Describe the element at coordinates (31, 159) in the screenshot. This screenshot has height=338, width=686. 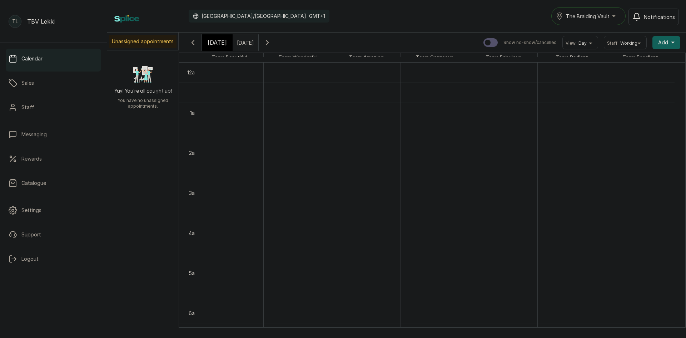
I see `p: Rewards` at that location.